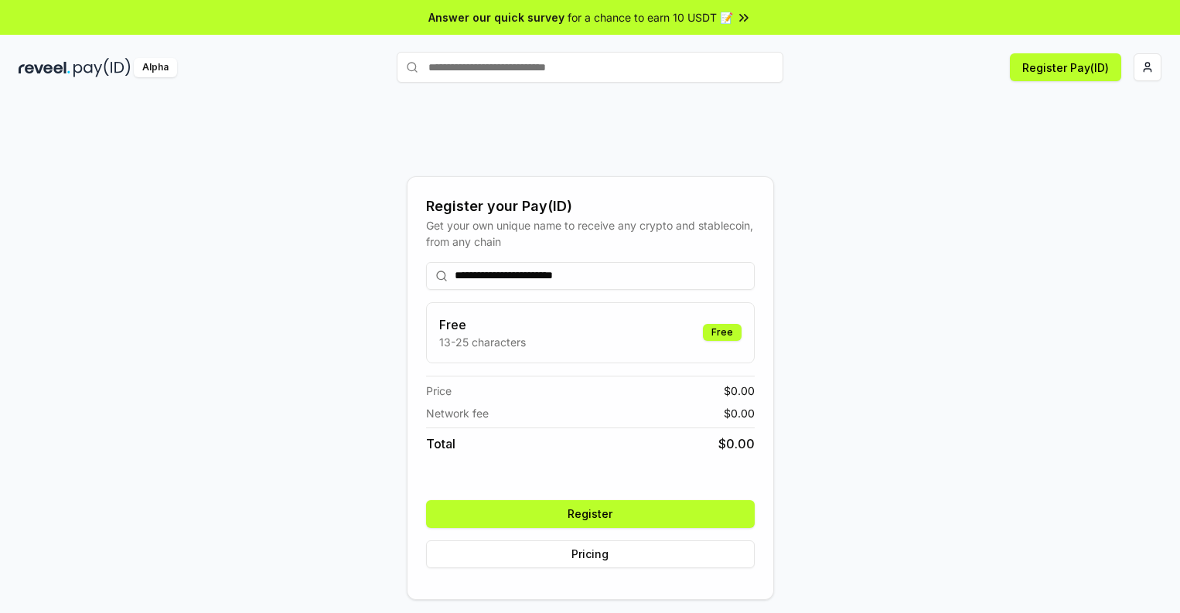 The image size is (1180, 613). I want to click on button: Pricing, so click(590, 554).